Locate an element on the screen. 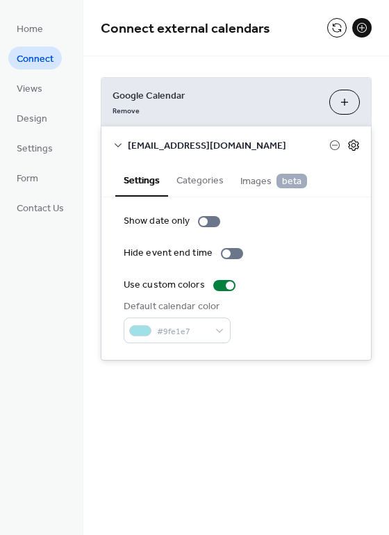 The width and height of the screenshot is (389, 535). div: Hide event end time is located at coordinates (168, 253).